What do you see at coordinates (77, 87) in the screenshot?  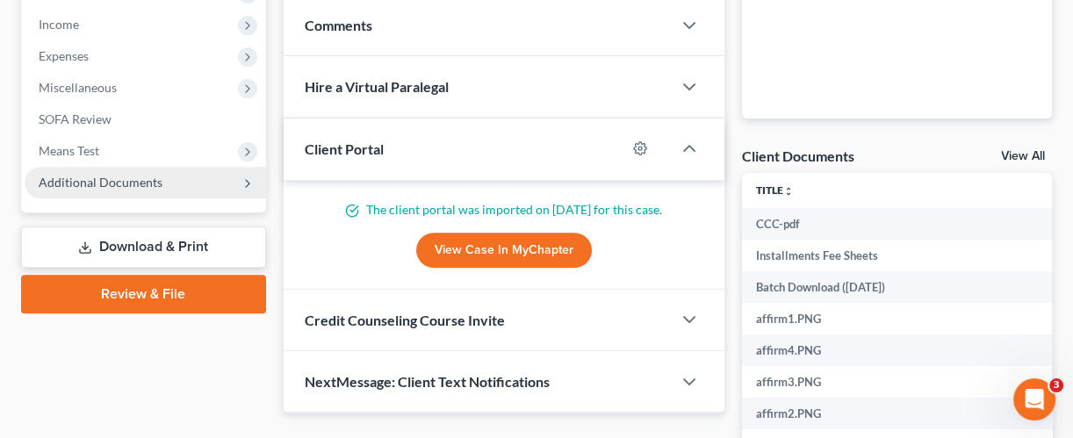 I see `span: Miscellaneous` at bounding box center [77, 87].